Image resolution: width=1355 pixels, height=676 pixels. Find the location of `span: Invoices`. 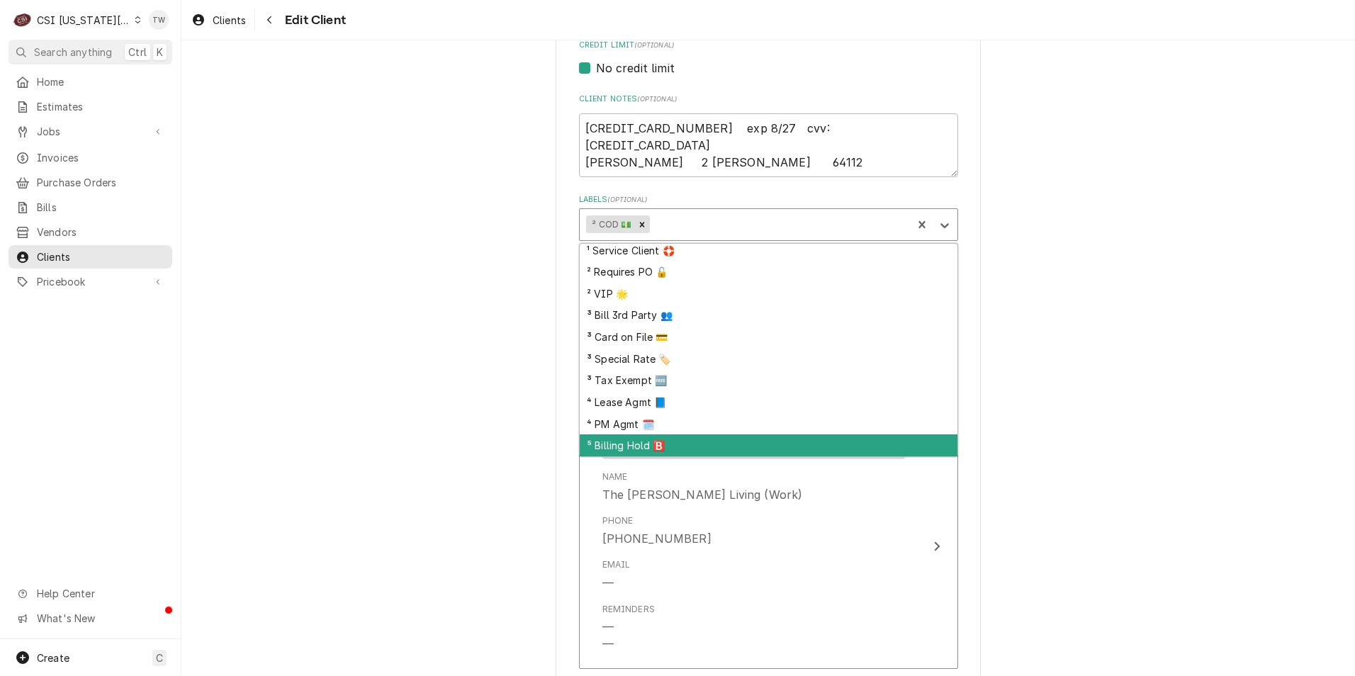

span: Invoices is located at coordinates (101, 157).